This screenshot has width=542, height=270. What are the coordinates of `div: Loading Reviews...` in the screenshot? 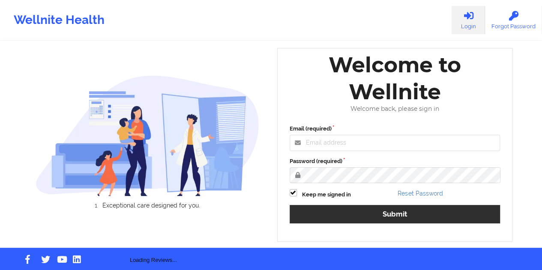 It's located at (153, 244).